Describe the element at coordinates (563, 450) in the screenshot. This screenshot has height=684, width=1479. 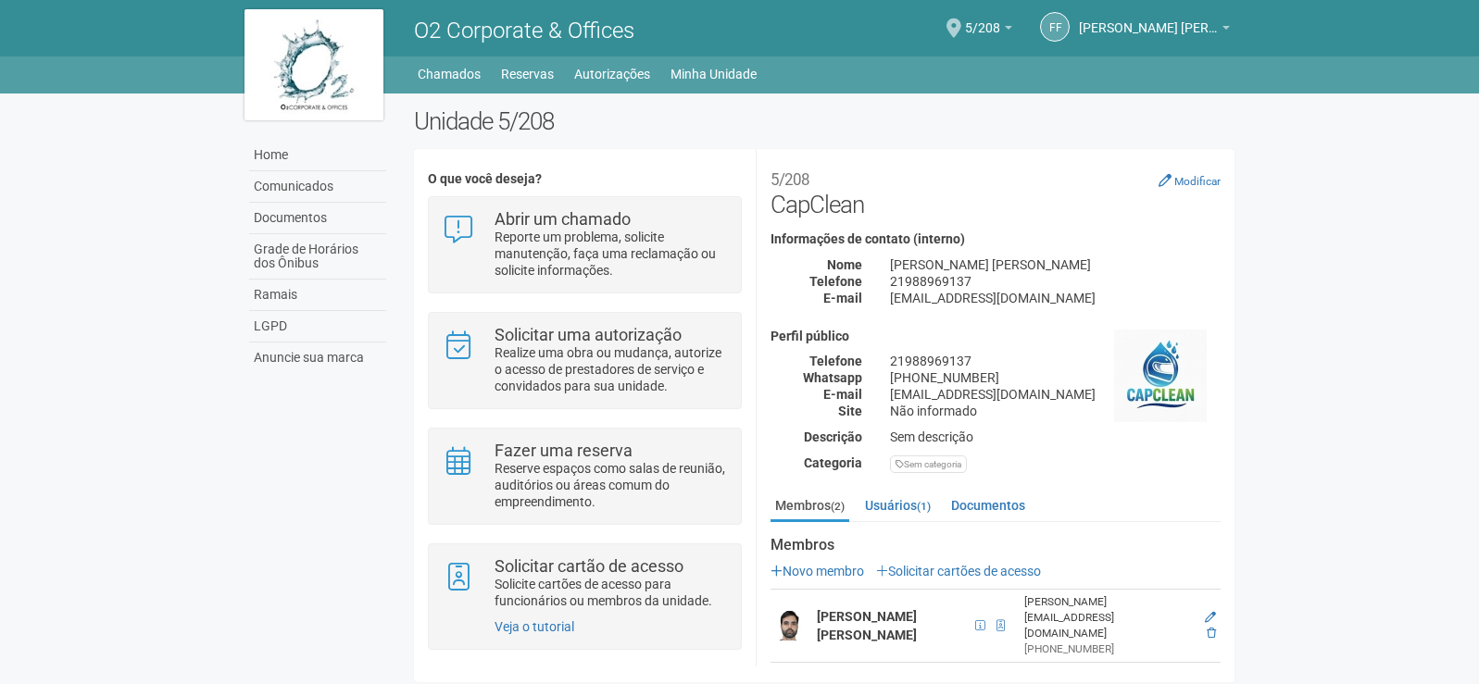
I see `strong: Fazer uma reserva` at that location.